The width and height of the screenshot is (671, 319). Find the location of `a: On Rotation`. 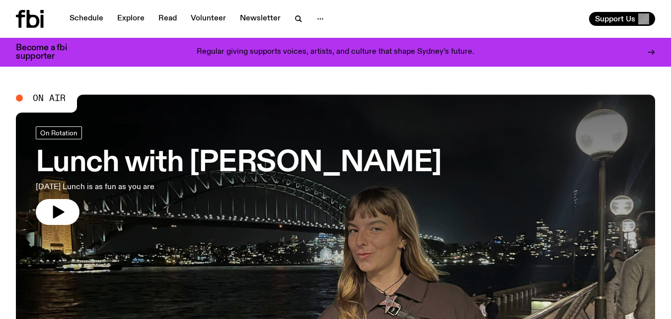

a: On Rotation is located at coordinates (59, 133).